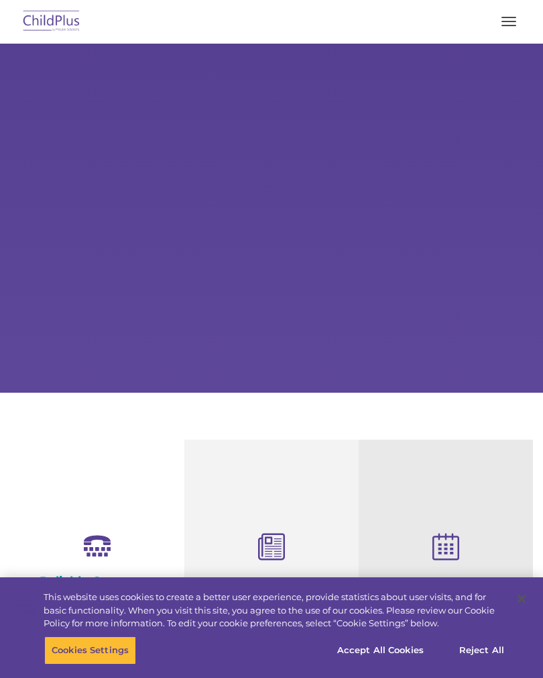  Describe the element at coordinates (380, 650) in the screenshot. I see `button: Accept All Cookies` at that location.